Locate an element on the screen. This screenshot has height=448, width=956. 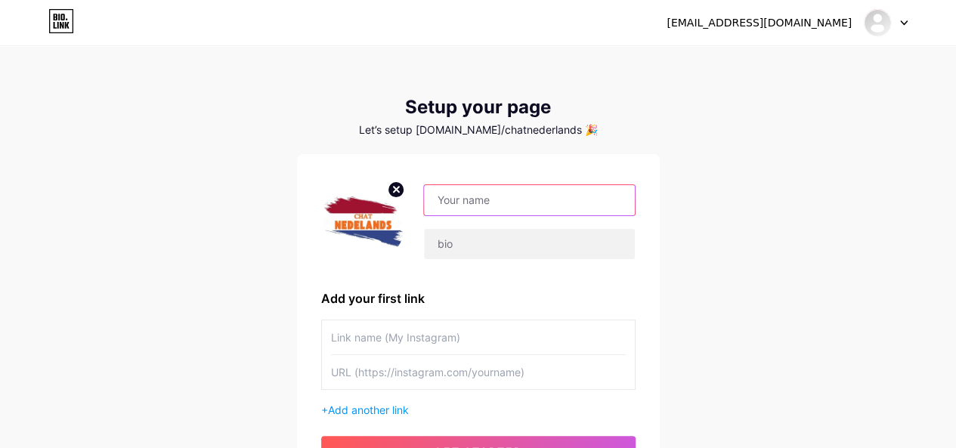
img: profile pic is located at coordinates (364, 221).